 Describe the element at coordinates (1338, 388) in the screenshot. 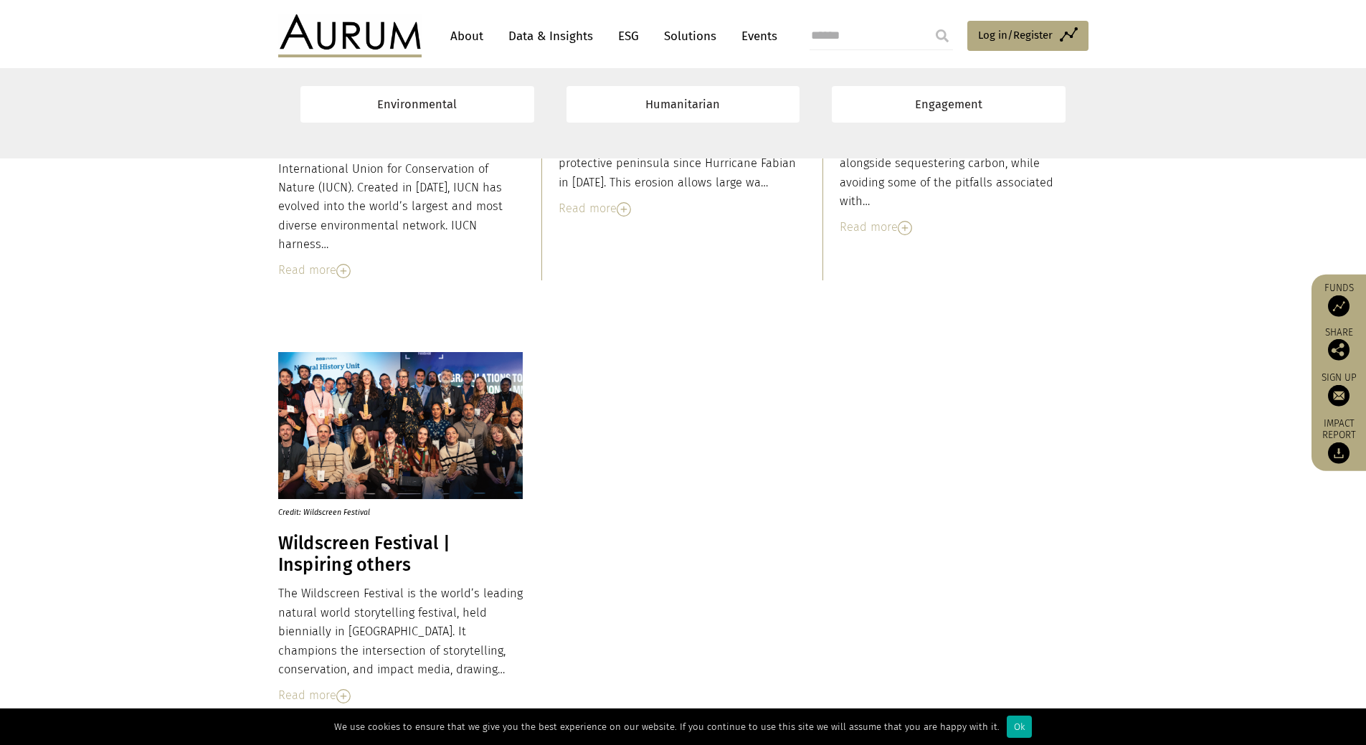

I see `a: Sign up` at that location.